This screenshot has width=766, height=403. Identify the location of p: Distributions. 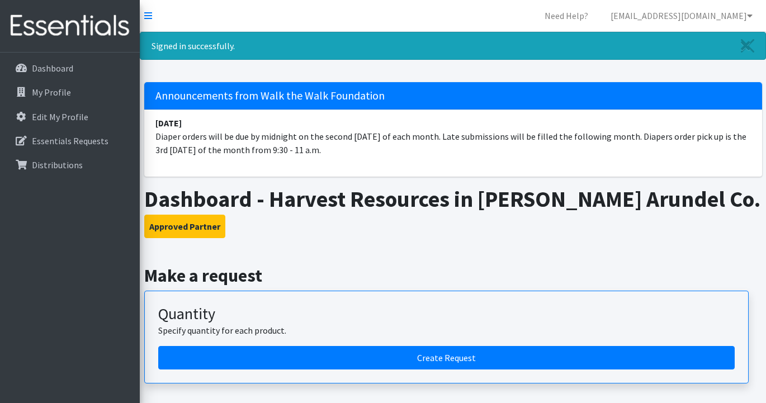
(57, 165).